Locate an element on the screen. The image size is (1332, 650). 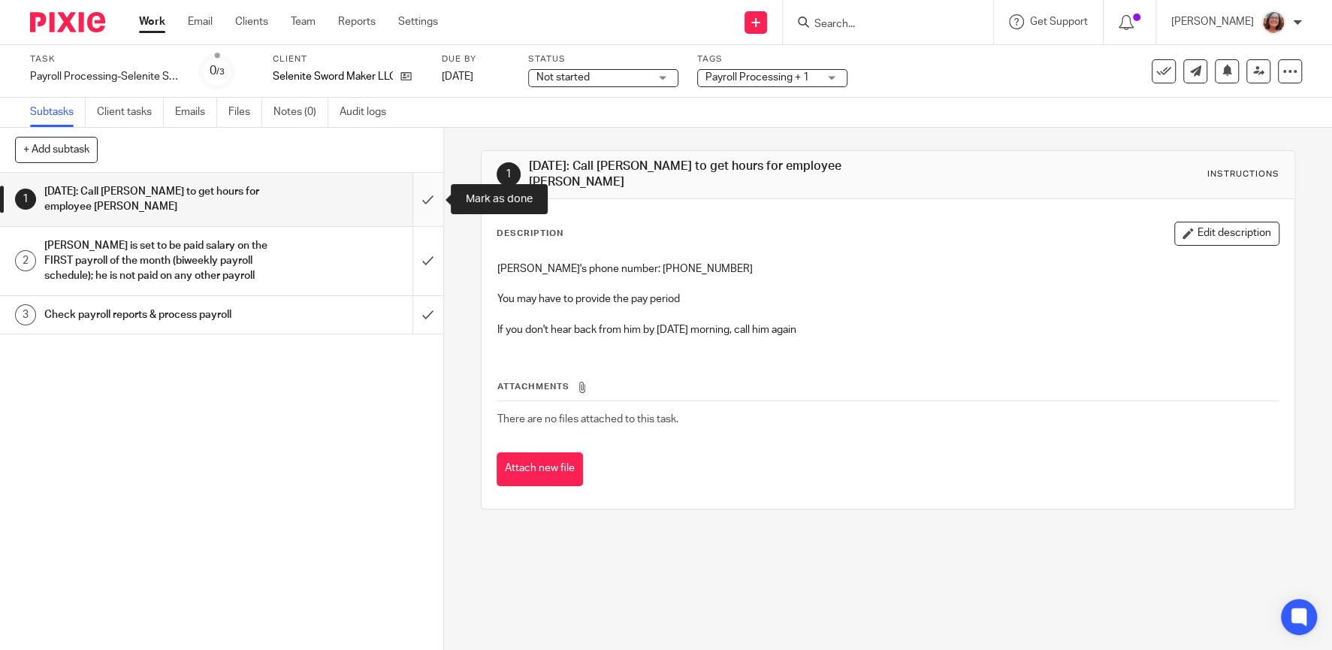
a: Emails is located at coordinates (196, 112).